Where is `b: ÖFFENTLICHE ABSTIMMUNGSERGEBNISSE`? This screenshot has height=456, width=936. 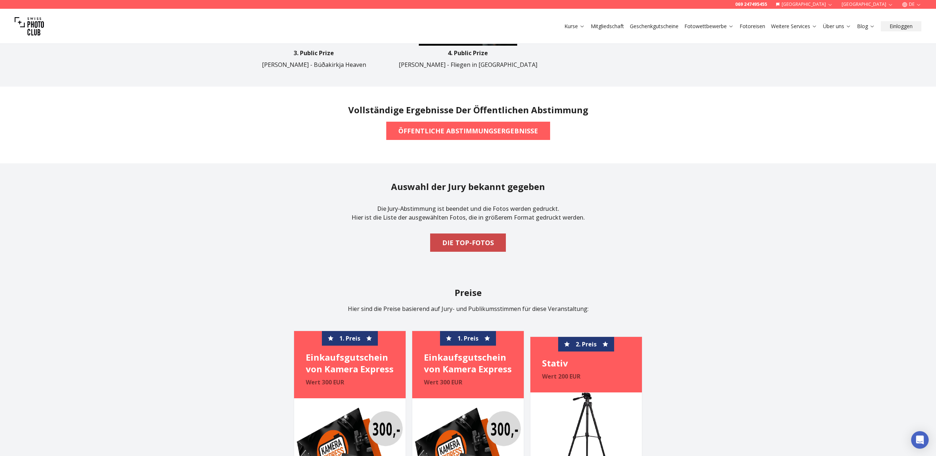
b: ÖFFENTLICHE ABSTIMMUNGSERGEBNISSE is located at coordinates (468, 131).